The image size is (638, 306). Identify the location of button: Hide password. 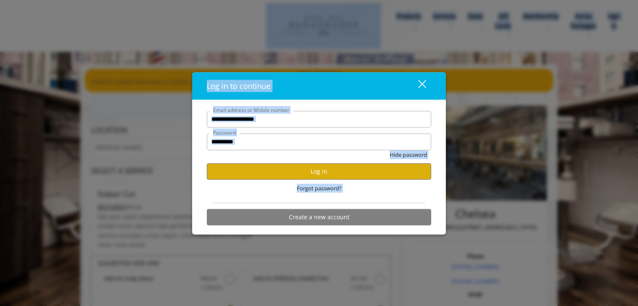
(408, 154).